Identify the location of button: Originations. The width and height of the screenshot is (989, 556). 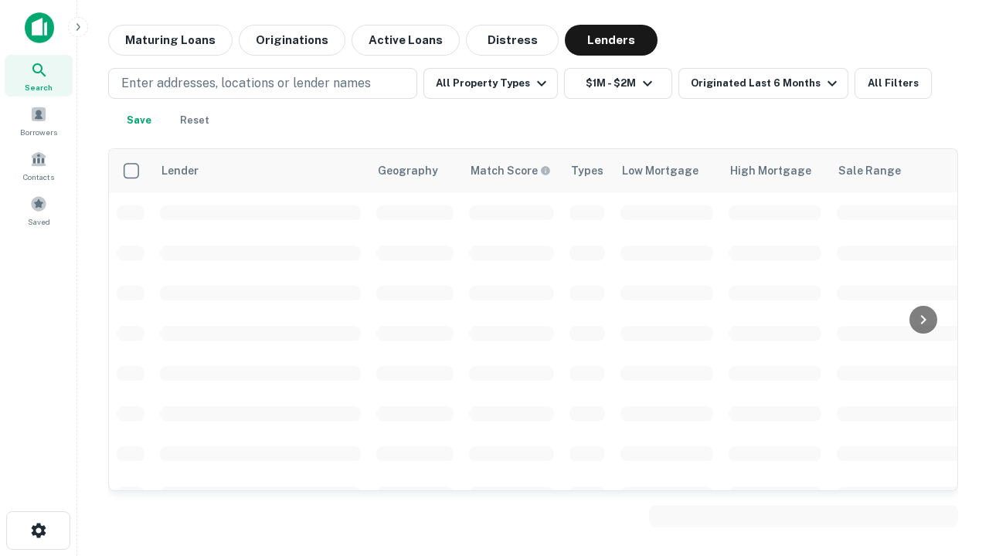
(292, 40).